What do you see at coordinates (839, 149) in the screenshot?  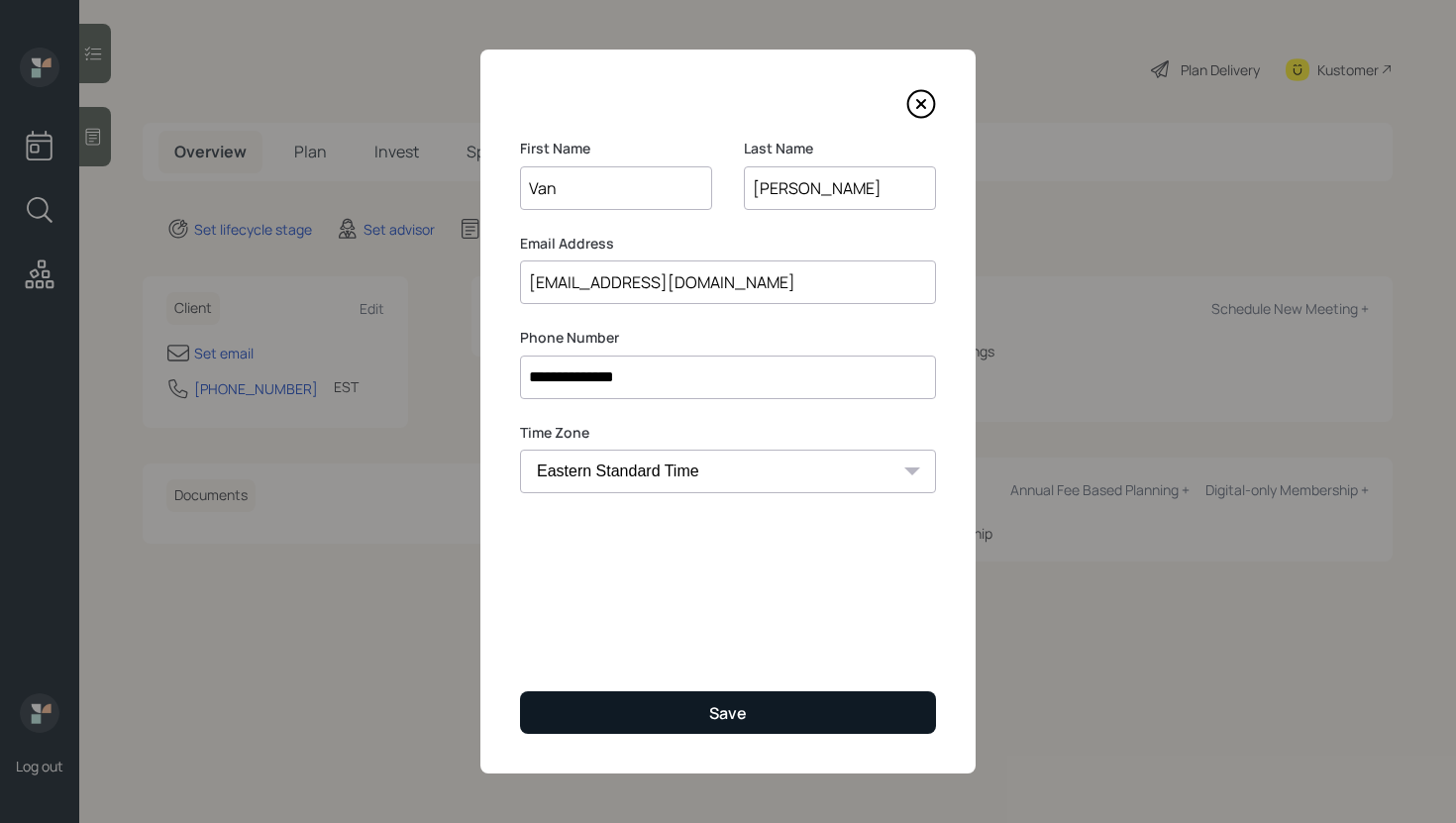 I see `label: Last Name` at bounding box center [839, 149].